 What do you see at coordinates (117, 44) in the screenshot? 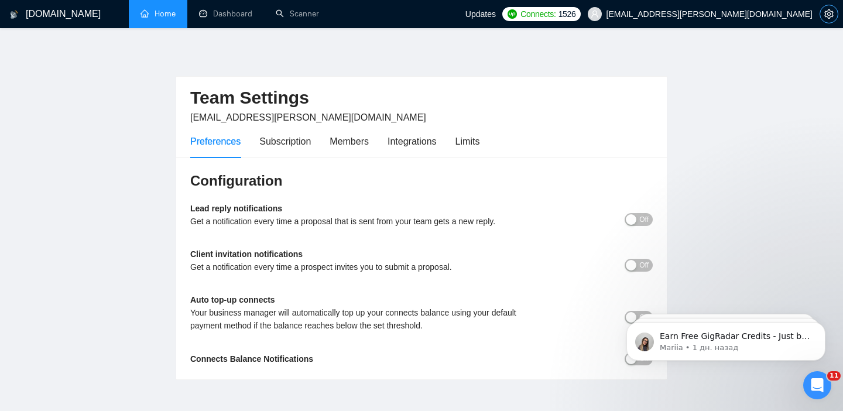
I see `div: message notification from Mariia, 1 дн. назад. Earn Free GigRadar Credits - Just by Sharing Your ...` at bounding box center [117, 44].